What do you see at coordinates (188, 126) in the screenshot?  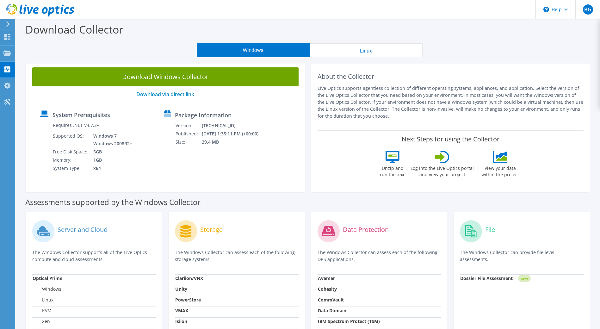 I see `td: Version:` at bounding box center [188, 126].